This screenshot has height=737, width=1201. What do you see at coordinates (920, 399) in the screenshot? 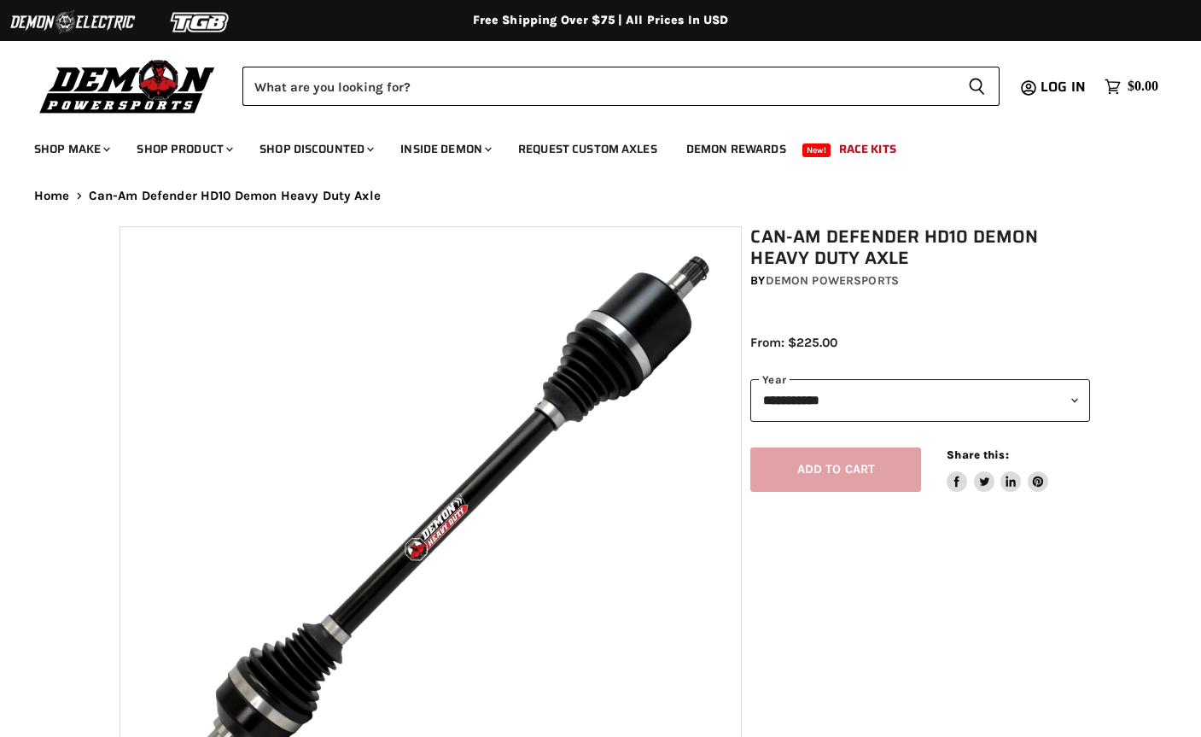
I see `select: year` at bounding box center [920, 399].